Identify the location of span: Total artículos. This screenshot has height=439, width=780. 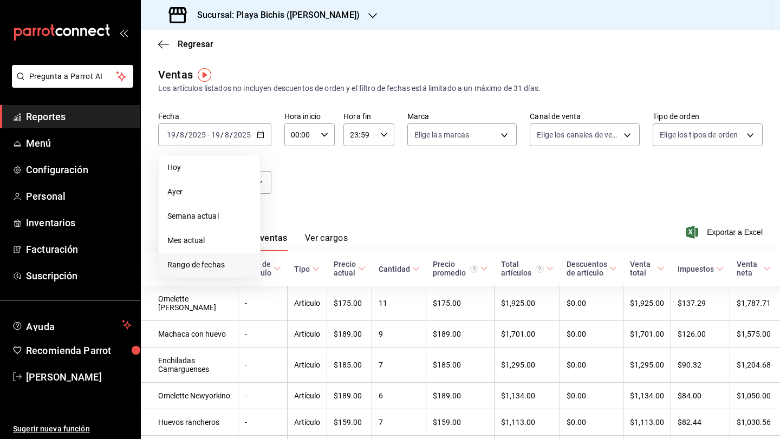
(527, 269).